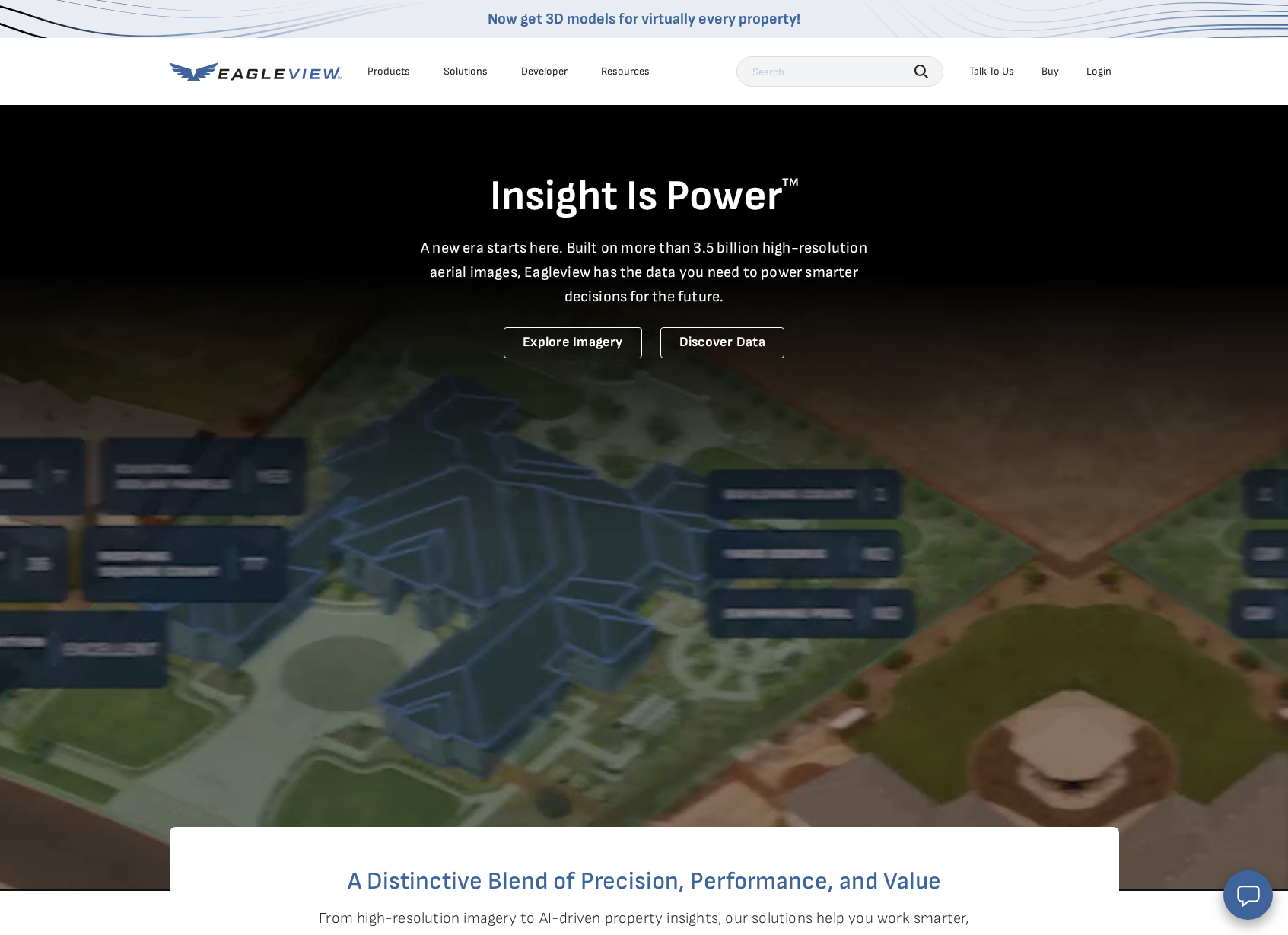 Image resolution: width=1288 pixels, height=935 pixels. Describe the element at coordinates (1248, 895) in the screenshot. I see `button: Open chat window` at that location.